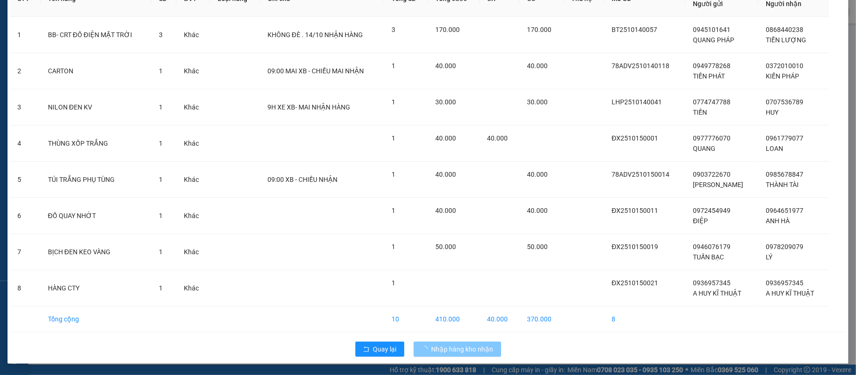 The image size is (856, 375). Describe the element at coordinates (96, 252) in the screenshot. I see `td: BỊCH ĐEN KEO VÀNG` at that location.